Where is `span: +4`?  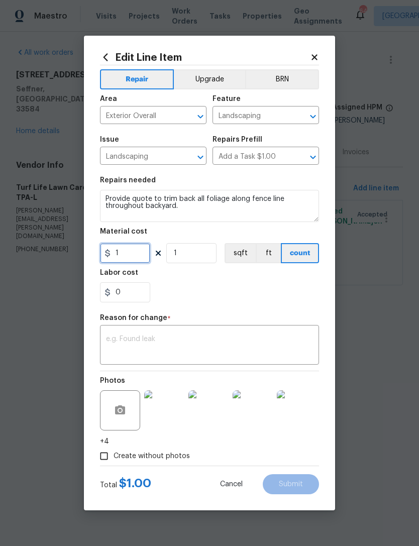
span: +4 is located at coordinates (104, 441).